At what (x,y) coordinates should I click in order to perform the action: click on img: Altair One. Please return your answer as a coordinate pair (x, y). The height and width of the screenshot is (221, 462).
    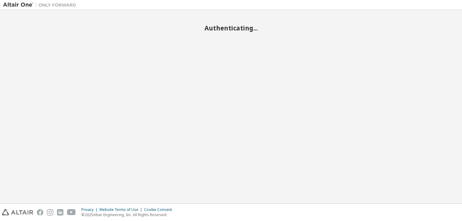
    Looking at the image, I should click on (41, 5).